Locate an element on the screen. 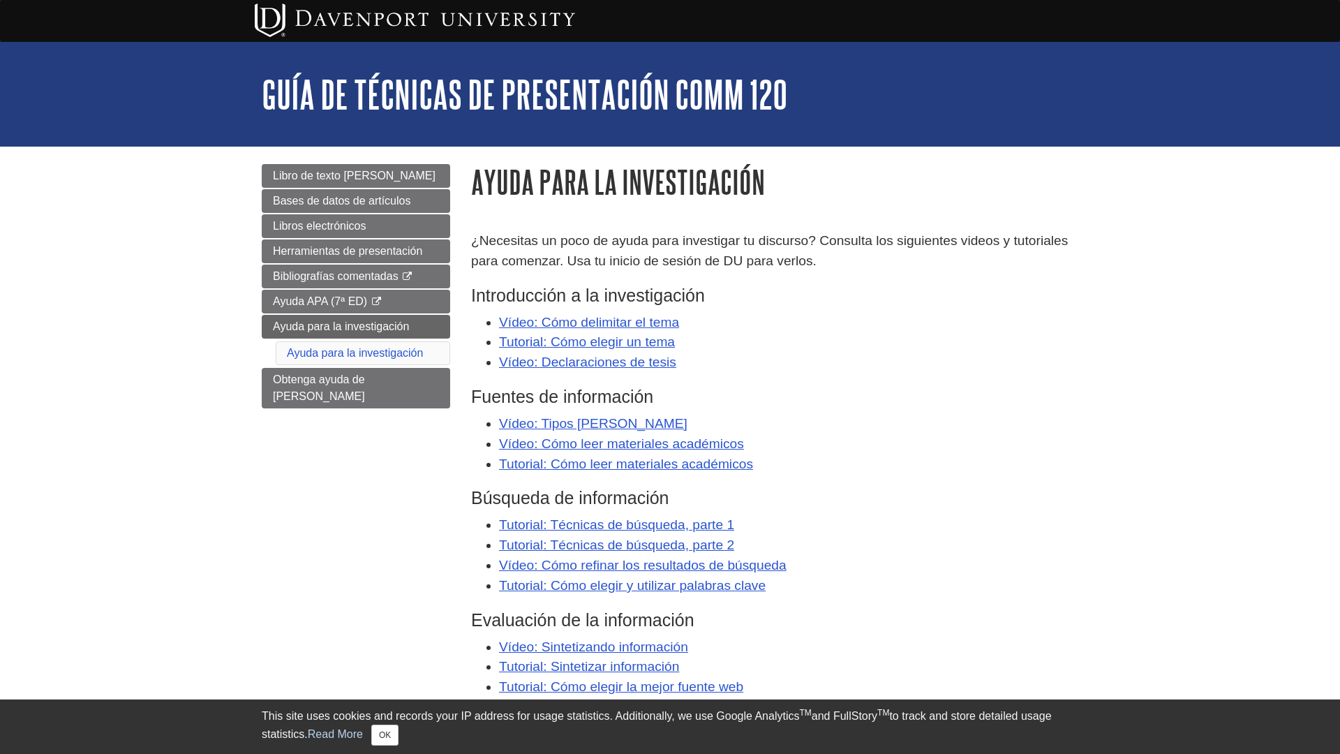 The height and width of the screenshot is (754, 1340). button: Close is located at coordinates (384, 735).